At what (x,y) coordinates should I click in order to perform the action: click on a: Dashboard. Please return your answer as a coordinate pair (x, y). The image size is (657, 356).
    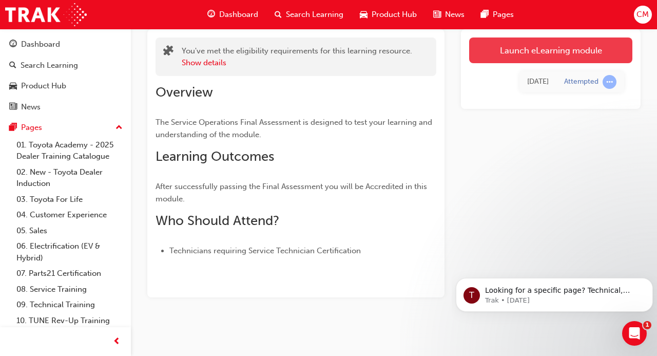
    Looking at the image, I should click on (65, 44).